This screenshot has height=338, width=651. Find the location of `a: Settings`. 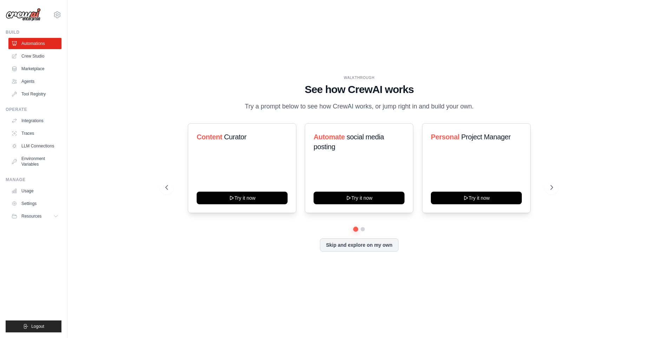

a: Settings is located at coordinates (35, 204).